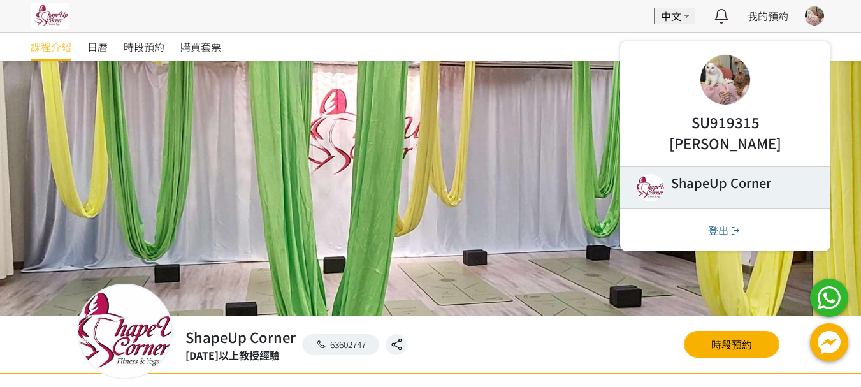 Image resolution: width=861 pixels, height=387 pixels. Describe the element at coordinates (201, 47) in the screenshot. I see `span: 購買套票` at that location.